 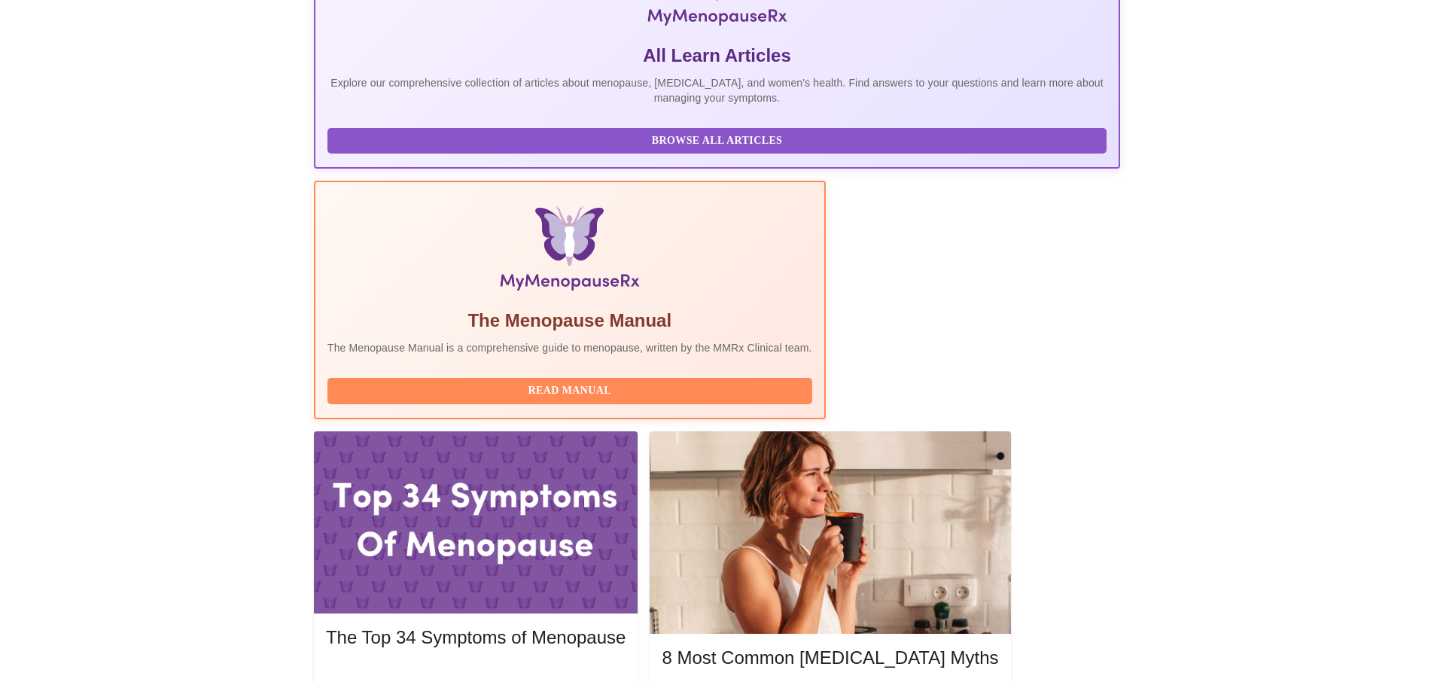 I want to click on a: Read More, so click(x=477, y=674).